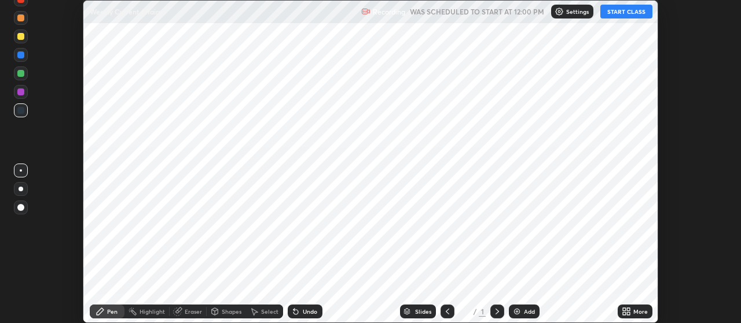 This screenshot has height=323, width=741. What do you see at coordinates (477, 12) in the screenshot?
I see `h5: WAS SCHEDULED TO START AT 12:00 PM` at bounding box center [477, 12].